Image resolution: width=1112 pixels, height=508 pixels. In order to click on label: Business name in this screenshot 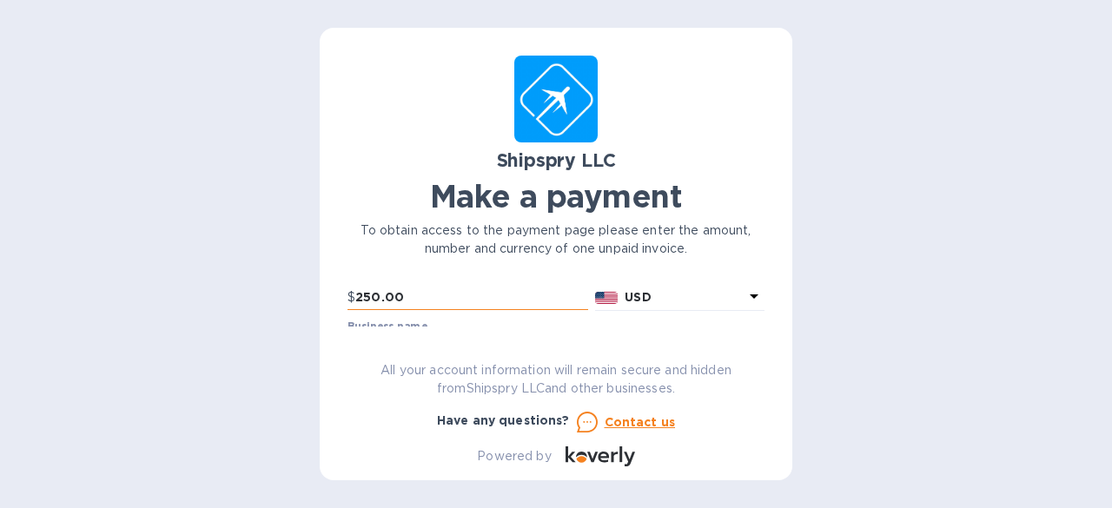, I will do `click(387, 327)`.